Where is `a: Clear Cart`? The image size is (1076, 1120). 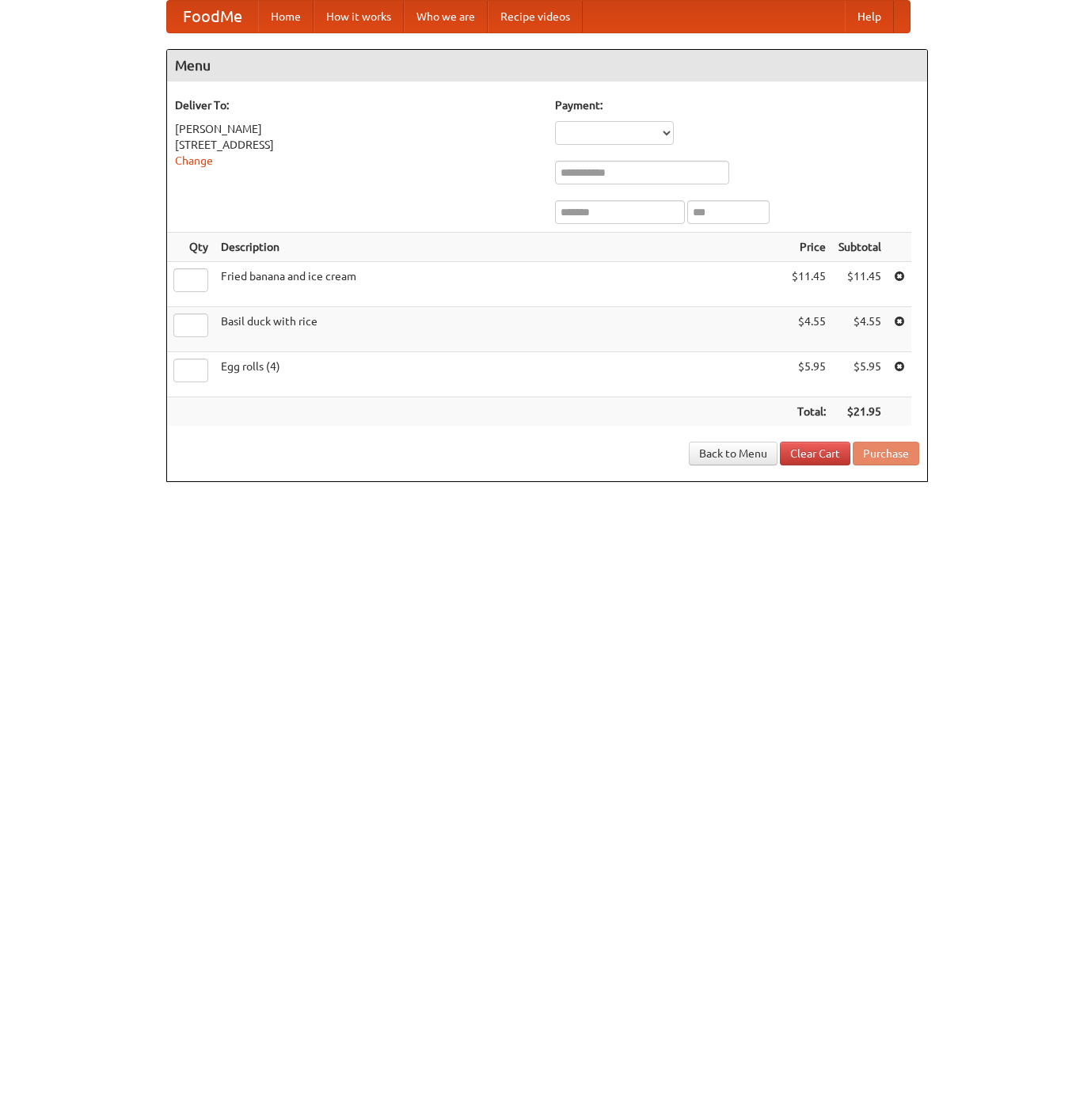 a: Clear Cart is located at coordinates (814, 454).